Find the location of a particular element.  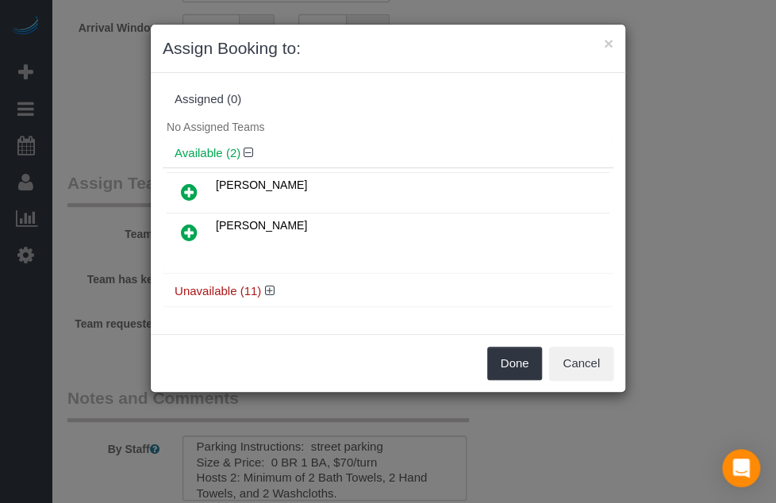

button: Done is located at coordinates (515, 363).